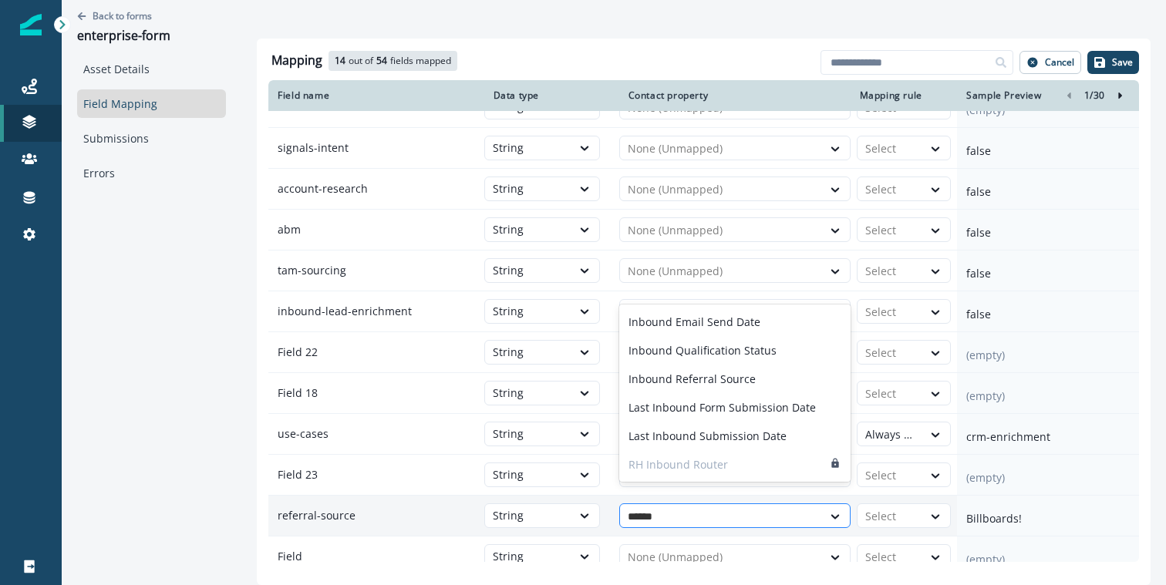 The image size is (1166, 585). What do you see at coordinates (1048, 519) in the screenshot?
I see `p: Billboards!` at bounding box center [1048, 519].